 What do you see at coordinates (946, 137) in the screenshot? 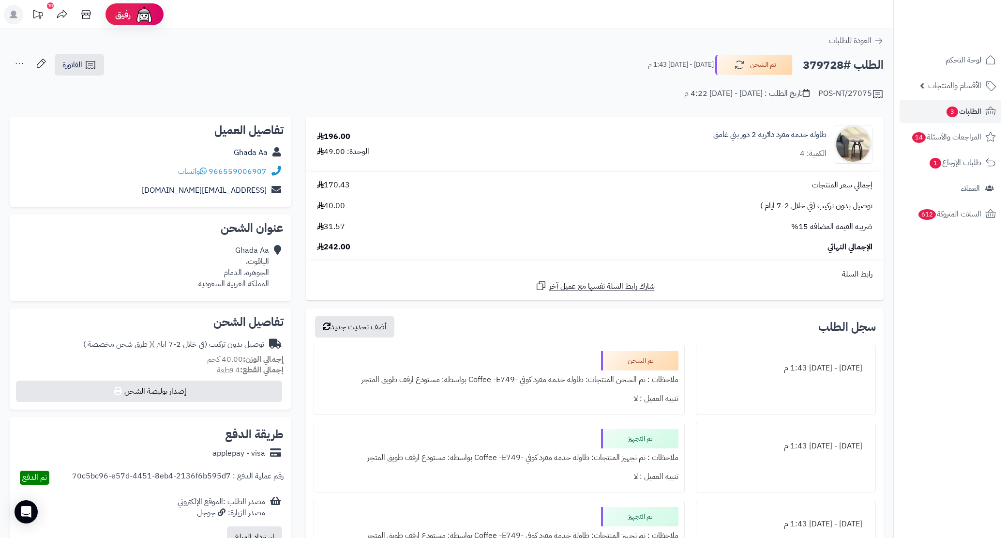
I see `span: المراجعات والأسئلة` at bounding box center [946, 137].